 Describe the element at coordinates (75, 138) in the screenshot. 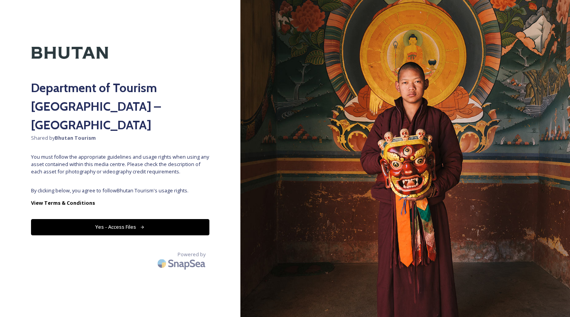

I see `strong: Bhutan Tourism` at that location.